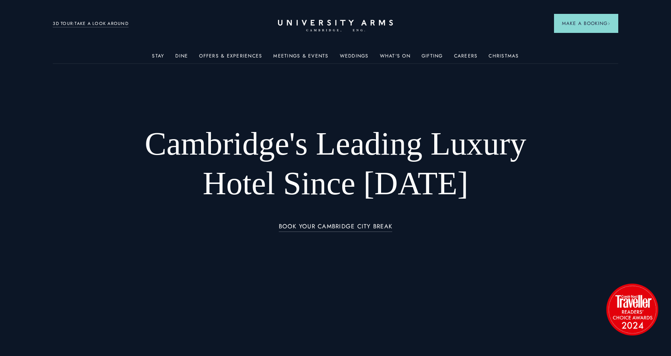 The height and width of the screenshot is (356, 671). What do you see at coordinates (90, 24) in the screenshot?
I see `a: 3D TOUR:TAKE A LOOK AROUND` at bounding box center [90, 24].